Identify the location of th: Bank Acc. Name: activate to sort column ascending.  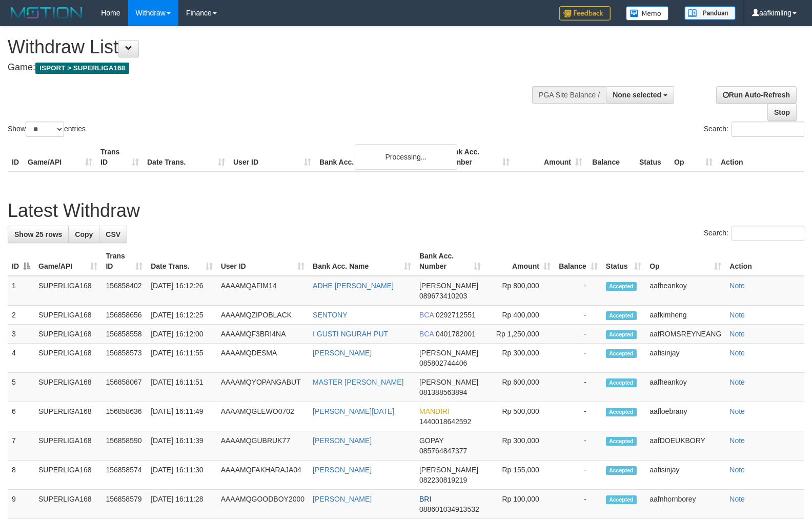
(362, 261).